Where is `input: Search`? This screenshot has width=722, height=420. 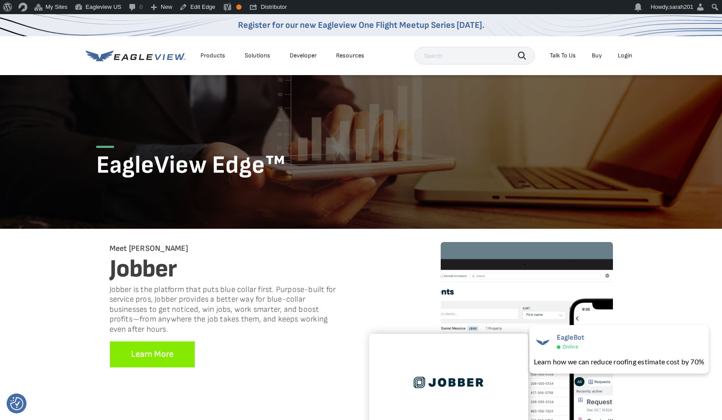
input: Search is located at coordinates (474, 56).